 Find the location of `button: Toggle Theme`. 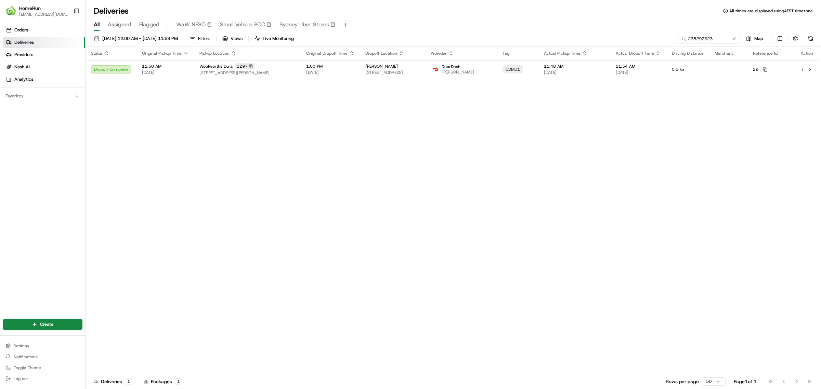

button: Toggle Theme is located at coordinates (42, 368).